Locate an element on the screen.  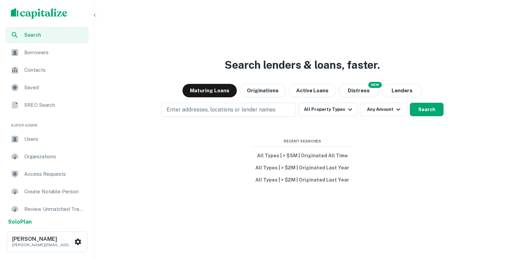
button: Enter addresses, locations or lender names is located at coordinates (228, 110).